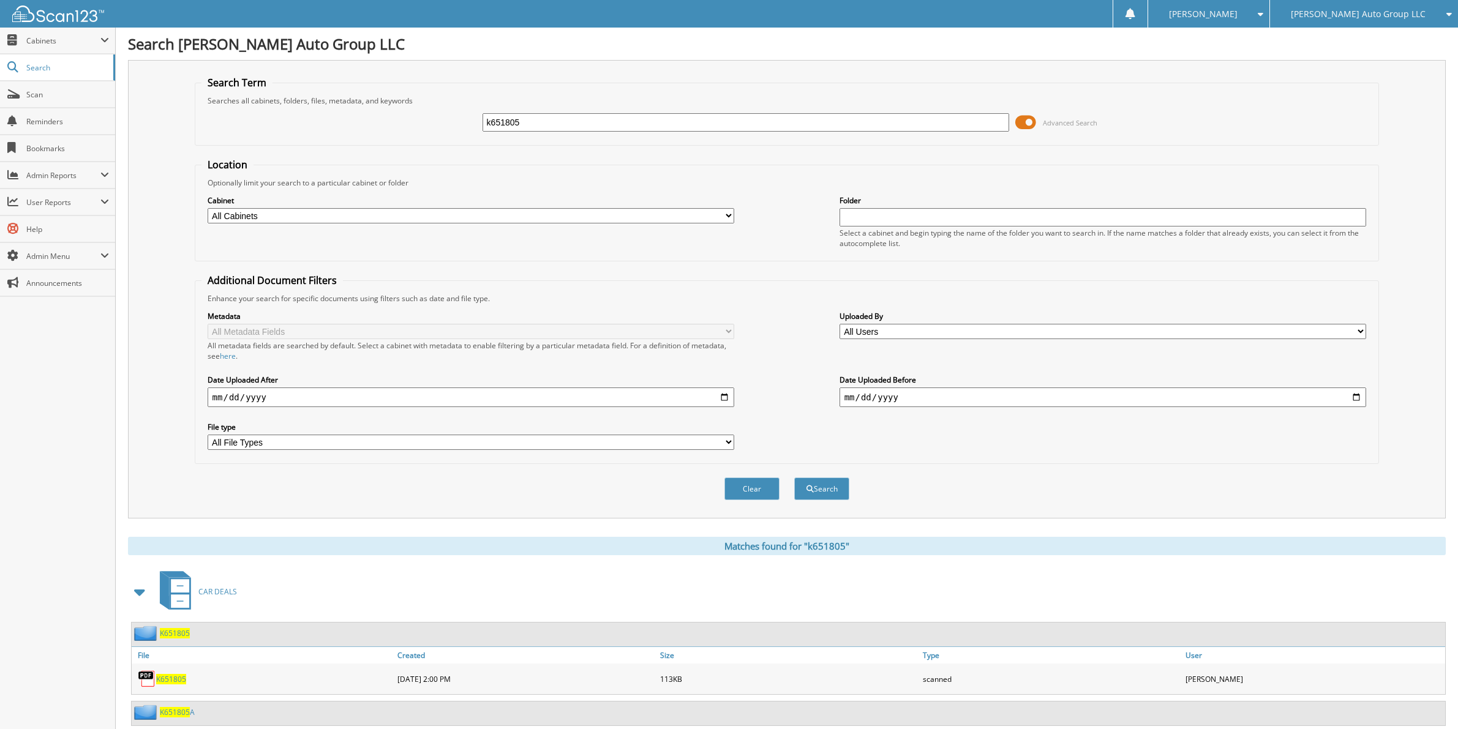  What do you see at coordinates (1051, 655) in the screenshot?
I see `a: Type` at bounding box center [1051, 655].